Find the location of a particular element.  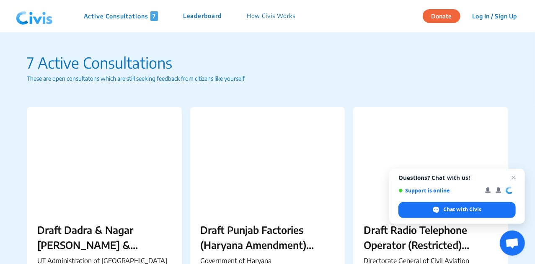

p: How Civis Works is located at coordinates (271, 16).